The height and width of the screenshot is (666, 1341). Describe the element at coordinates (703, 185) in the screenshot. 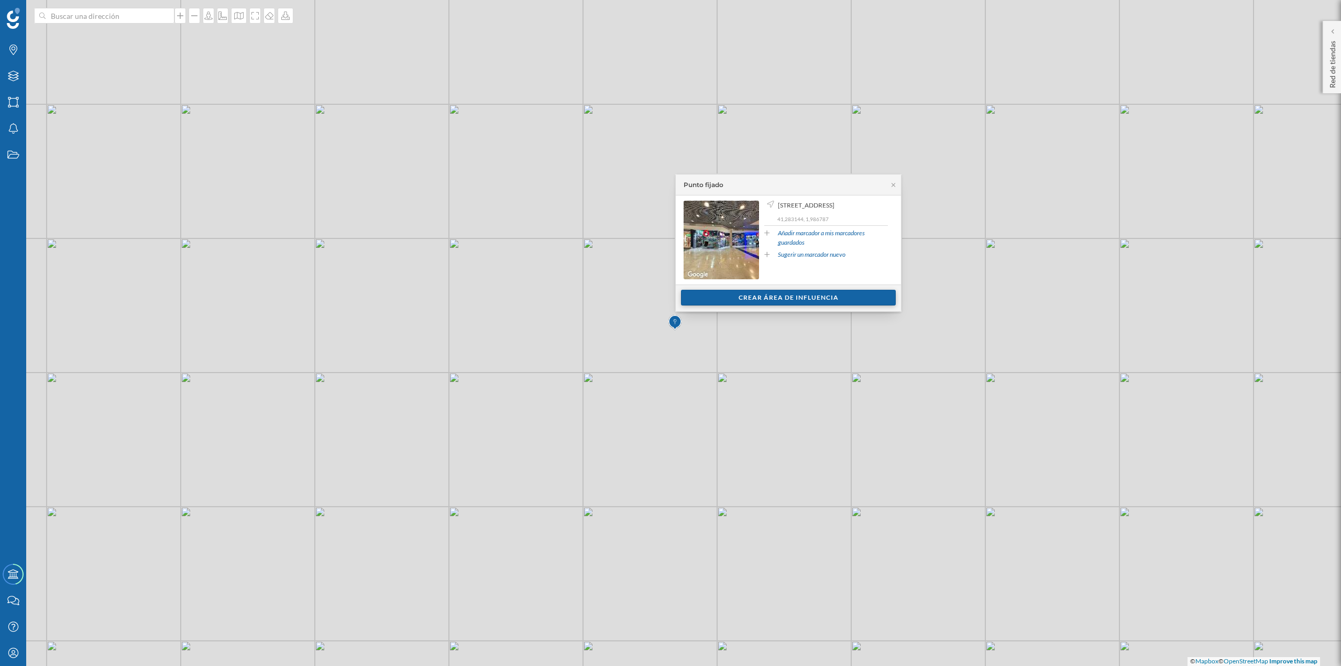

I see `div: Punto fijado` at that location.